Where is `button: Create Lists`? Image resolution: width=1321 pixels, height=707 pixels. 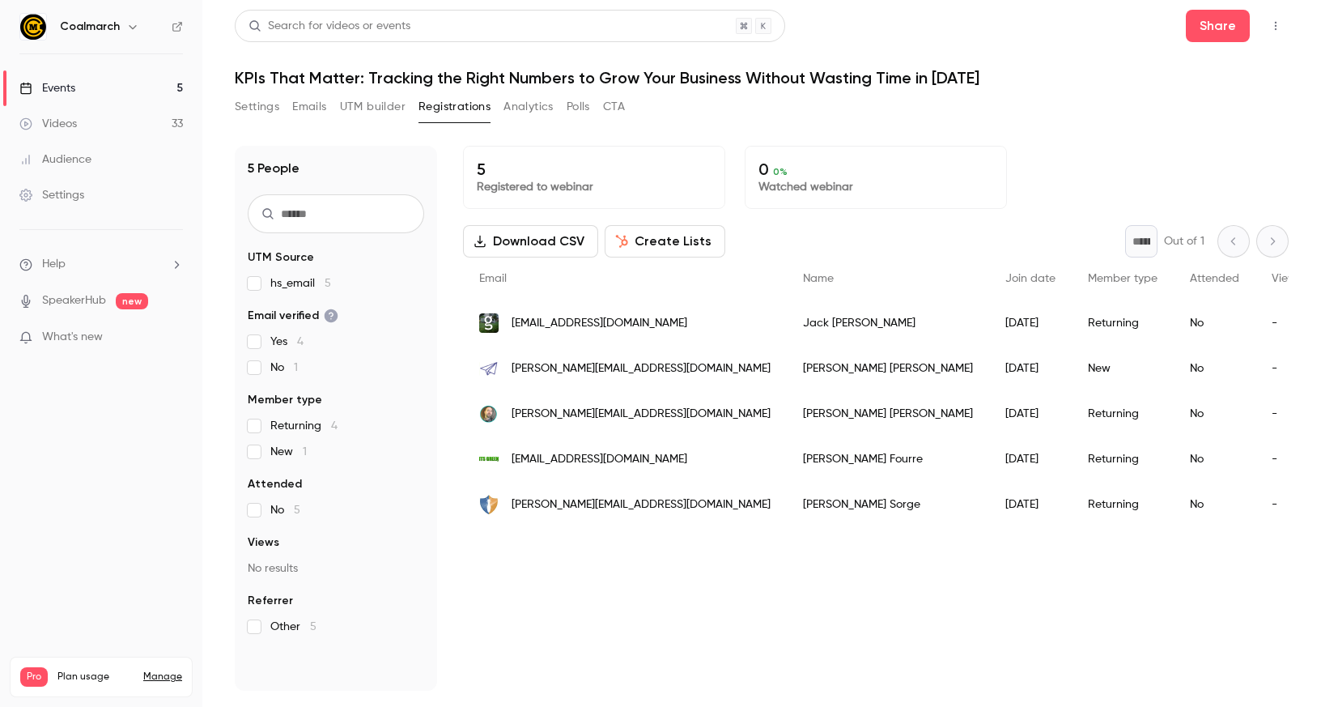 button: Create Lists is located at coordinates (665, 241).